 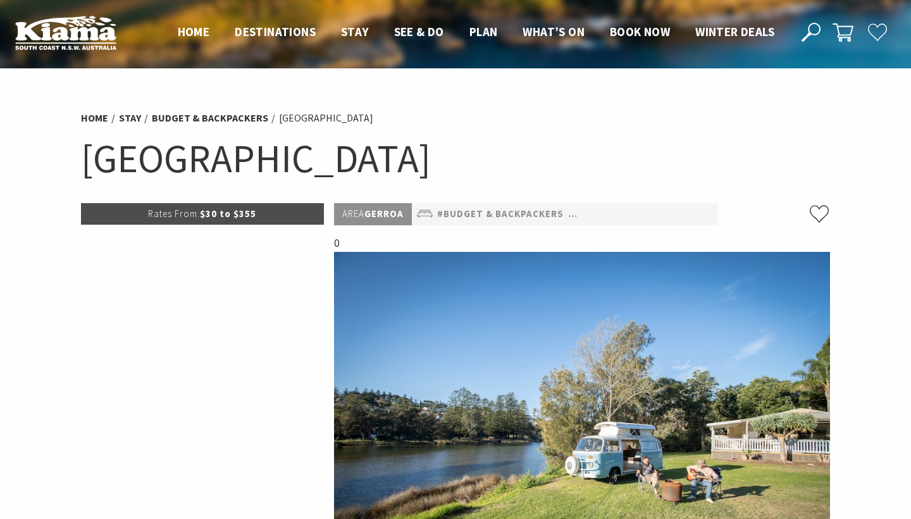 I want to click on span: Area, so click(x=353, y=213).